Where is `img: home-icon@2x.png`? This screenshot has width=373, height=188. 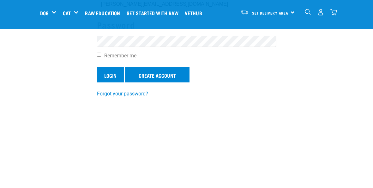 img: home-icon@2x.png is located at coordinates (334, 12).